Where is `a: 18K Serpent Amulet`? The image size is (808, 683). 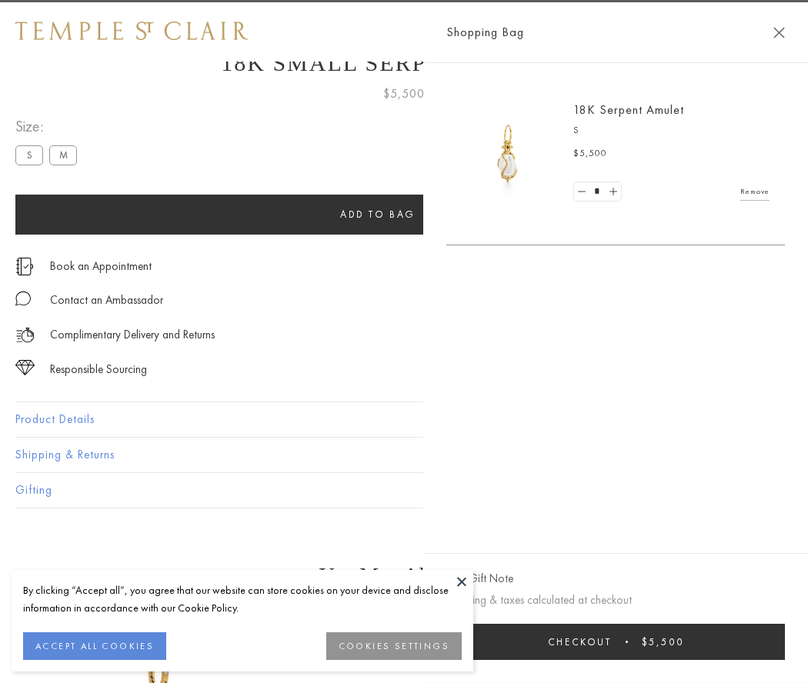 a: 18K Serpent Amulet is located at coordinates (629, 109).